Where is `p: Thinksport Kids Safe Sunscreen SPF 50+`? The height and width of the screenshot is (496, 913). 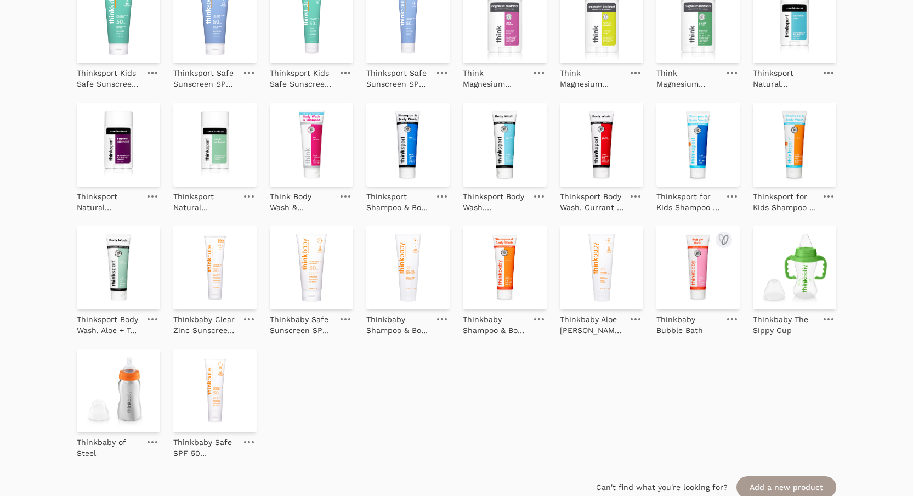 p: Thinksport Kids Safe Sunscreen SPF 50+ is located at coordinates (302, 78).